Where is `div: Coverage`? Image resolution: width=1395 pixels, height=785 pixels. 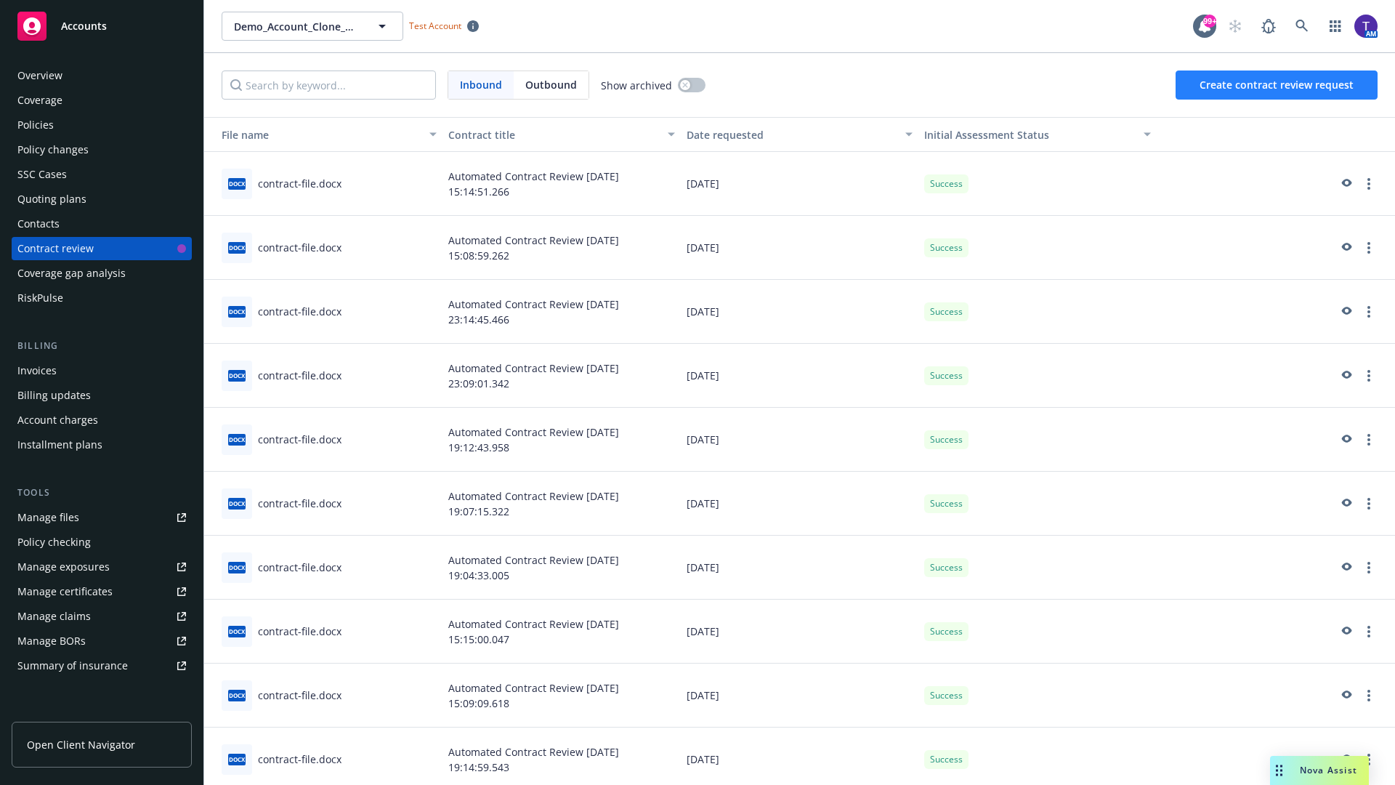
div: Coverage is located at coordinates (40, 100).